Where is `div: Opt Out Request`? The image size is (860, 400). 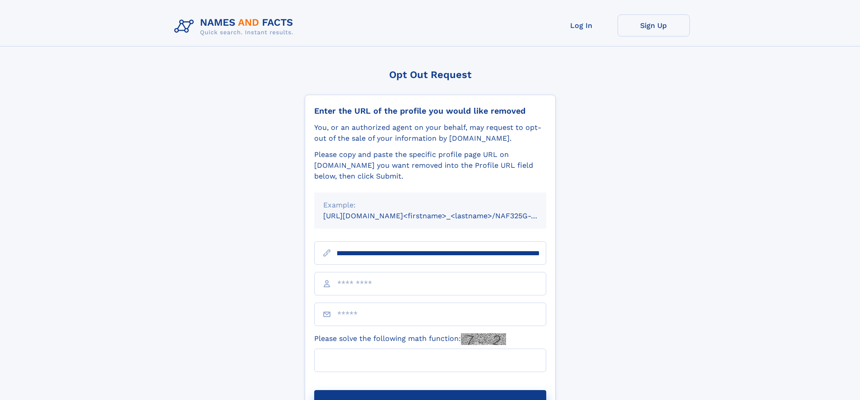 div: Opt Out Request is located at coordinates (430, 74).